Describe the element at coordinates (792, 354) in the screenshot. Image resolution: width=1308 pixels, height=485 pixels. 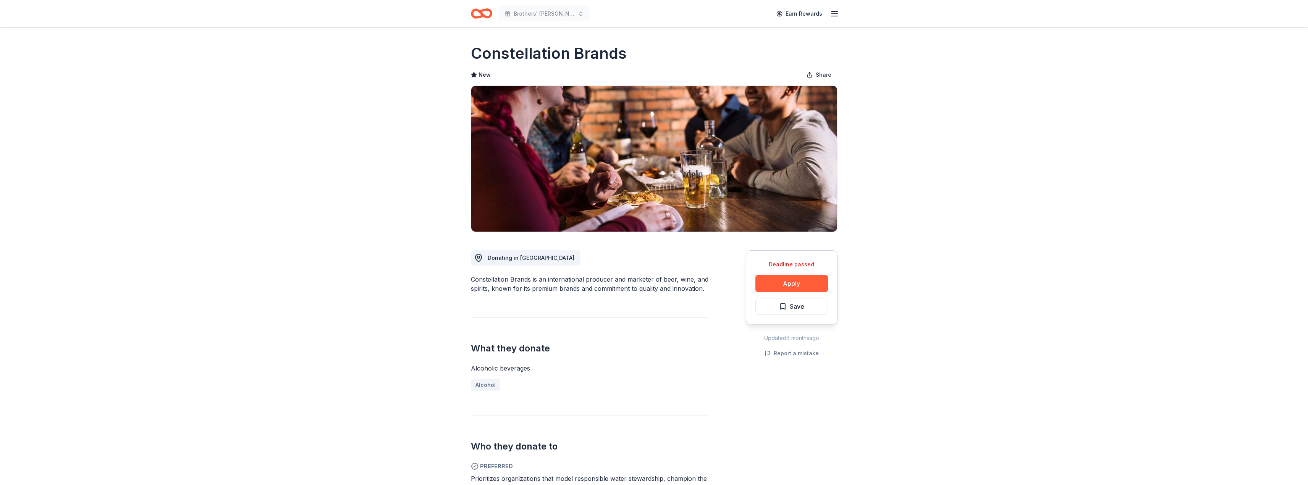
I see `button: Report a mistake` at that location.